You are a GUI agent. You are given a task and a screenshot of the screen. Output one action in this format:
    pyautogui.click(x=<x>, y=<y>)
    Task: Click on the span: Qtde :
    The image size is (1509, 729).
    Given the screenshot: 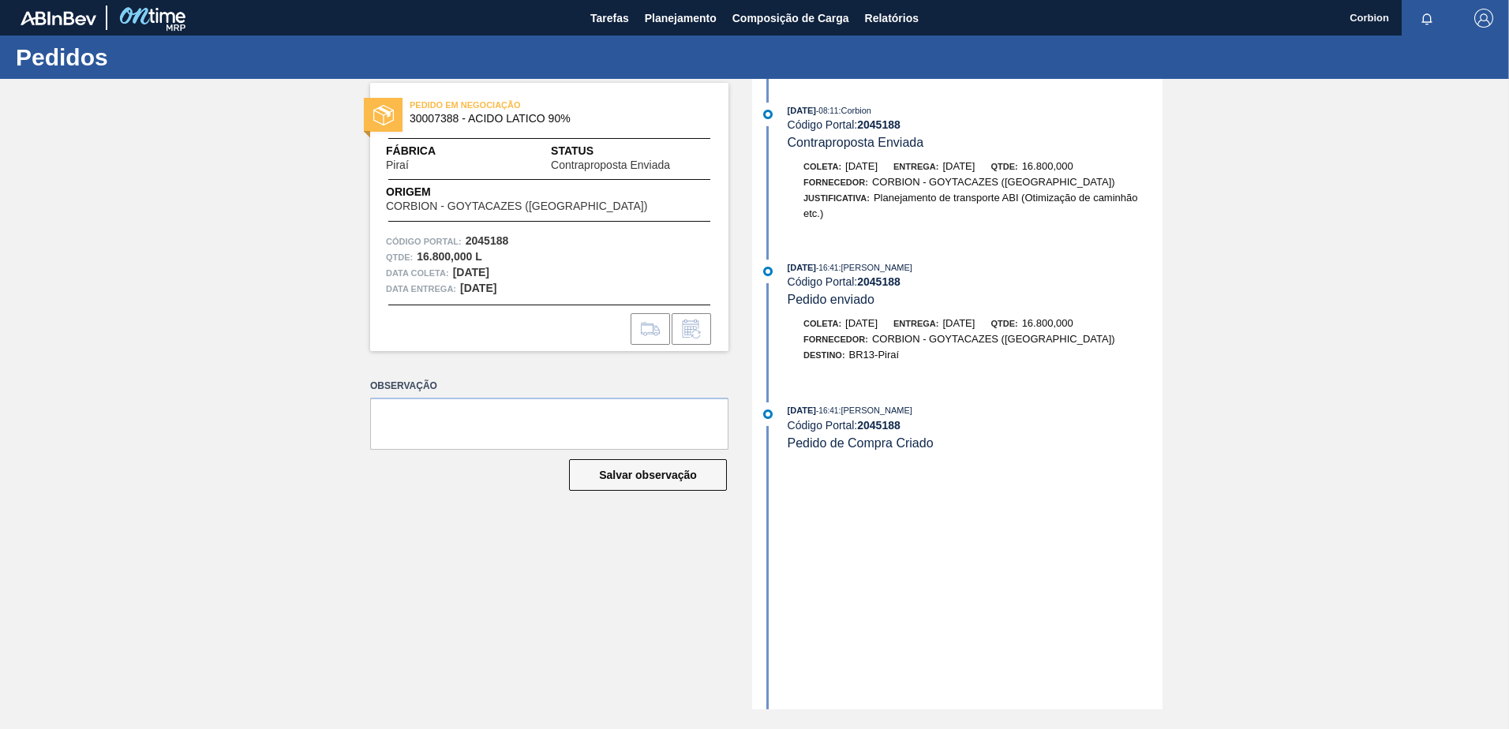 What is the action you would take?
    pyautogui.click(x=399, y=257)
    